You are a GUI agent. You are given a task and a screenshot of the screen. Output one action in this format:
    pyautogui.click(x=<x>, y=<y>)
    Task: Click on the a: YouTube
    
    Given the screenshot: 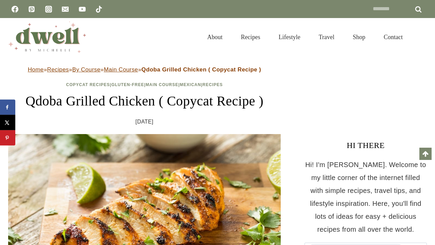 What is the action you would take?
    pyautogui.click(x=82, y=9)
    